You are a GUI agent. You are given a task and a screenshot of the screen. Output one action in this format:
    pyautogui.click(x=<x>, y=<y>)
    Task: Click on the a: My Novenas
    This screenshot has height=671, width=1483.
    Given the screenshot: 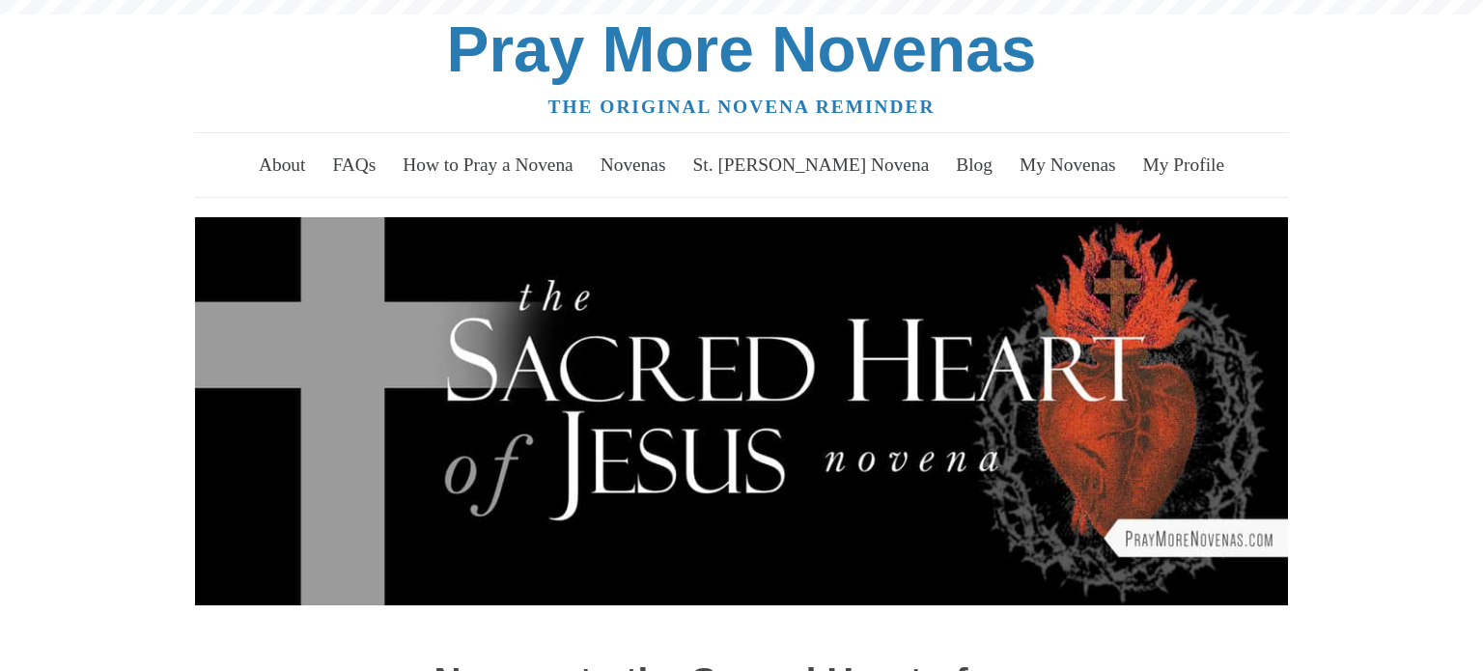 What is the action you would take?
    pyautogui.click(x=1067, y=165)
    